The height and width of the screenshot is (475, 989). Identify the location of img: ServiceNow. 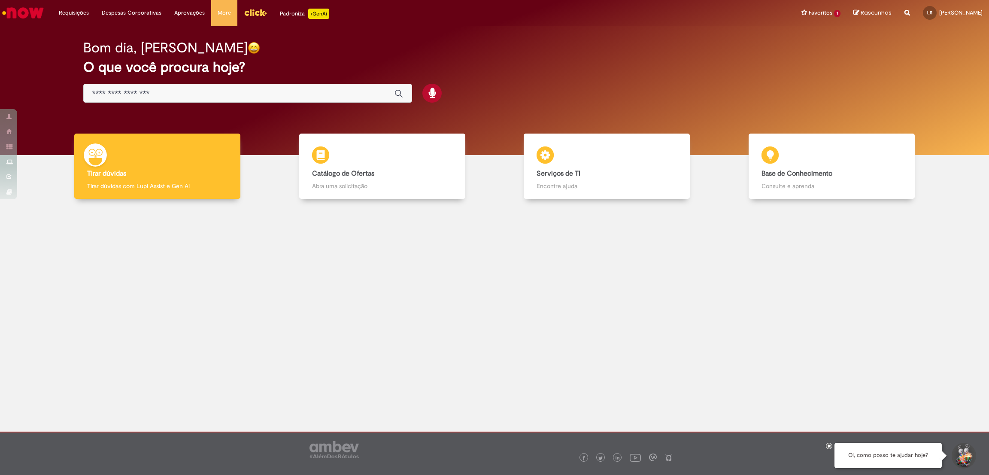
(23, 13).